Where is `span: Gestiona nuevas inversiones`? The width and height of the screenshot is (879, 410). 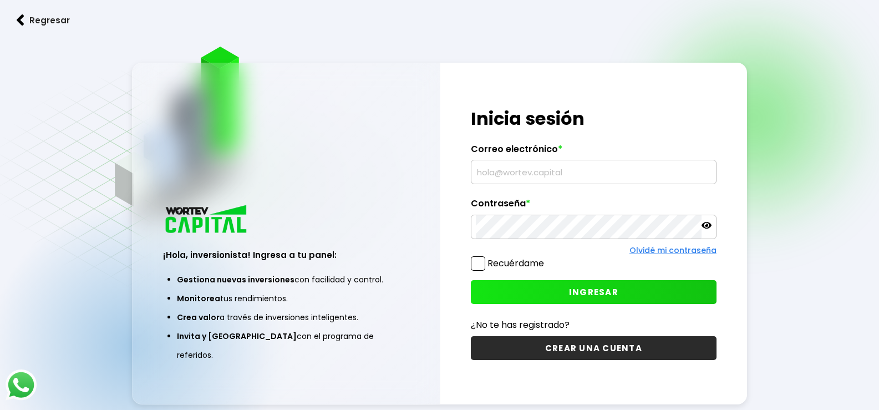 span: Gestiona nuevas inversiones is located at coordinates (236, 279).